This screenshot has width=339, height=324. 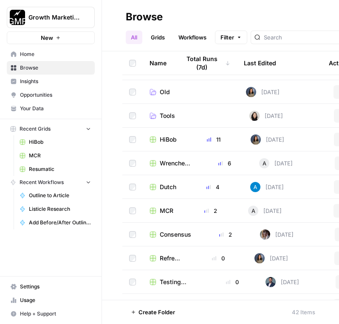 I want to click on a: Usage, so click(x=50, y=300).